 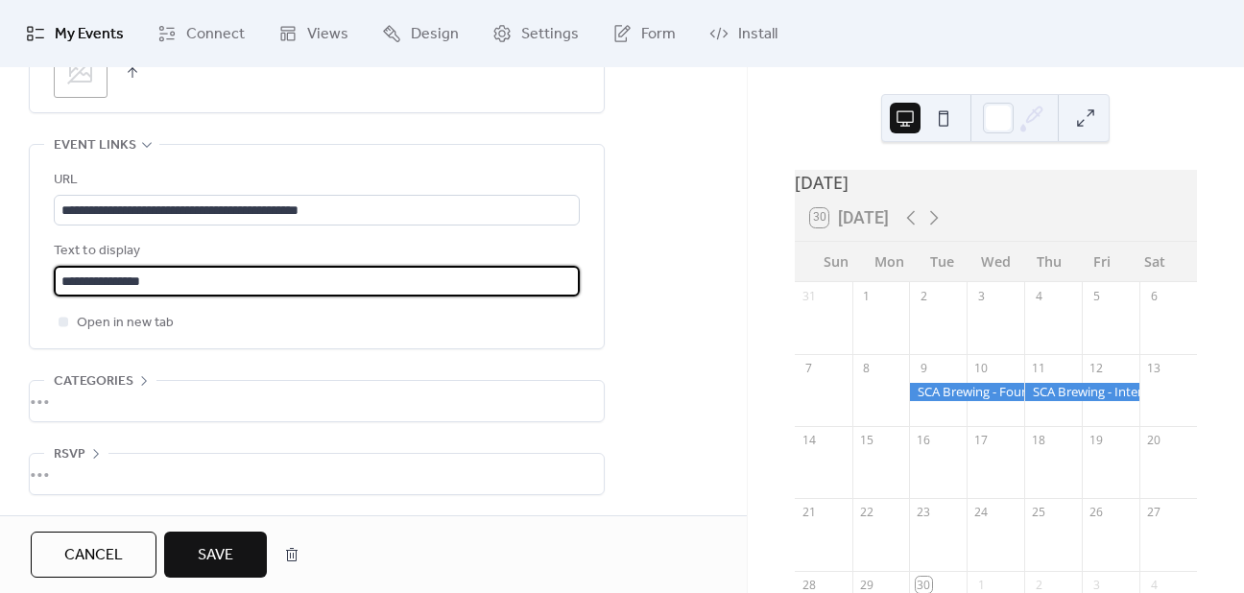 I want to click on div: Fri, so click(x=1101, y=261).